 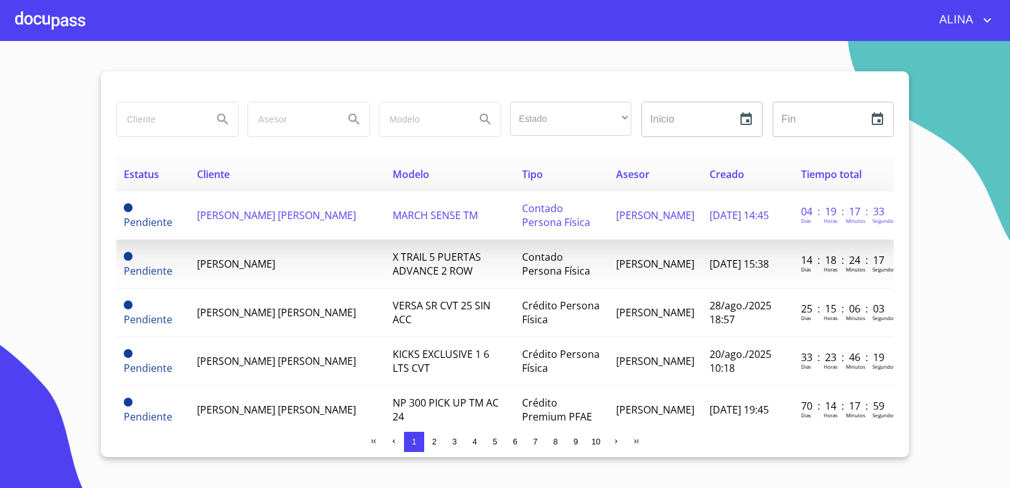 I want to click on button: 1, so click(x=414, y=442).